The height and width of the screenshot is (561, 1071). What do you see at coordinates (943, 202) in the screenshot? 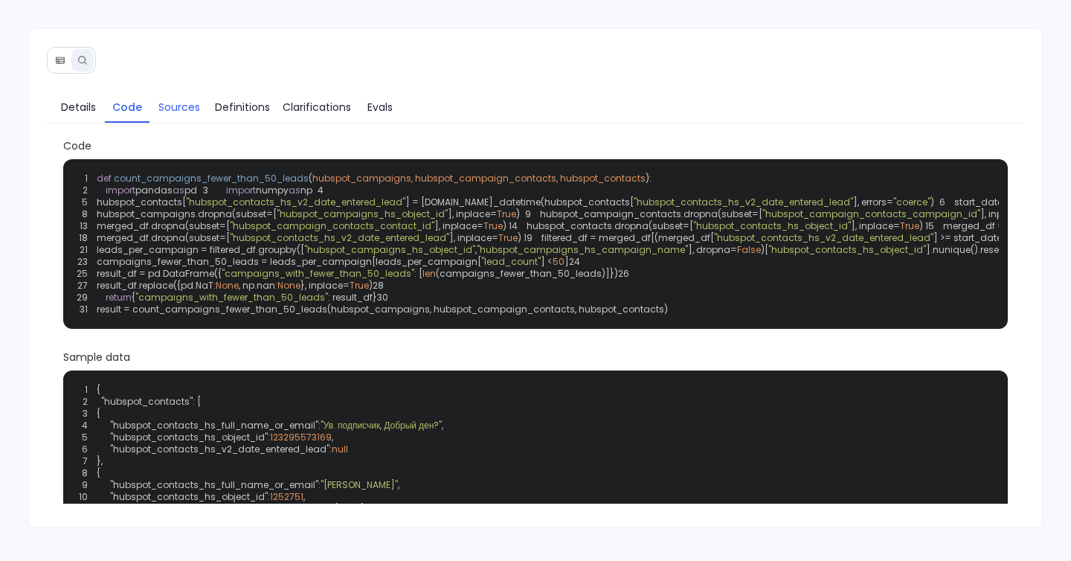
I see `span: 6` at bounding box center [943, 202].